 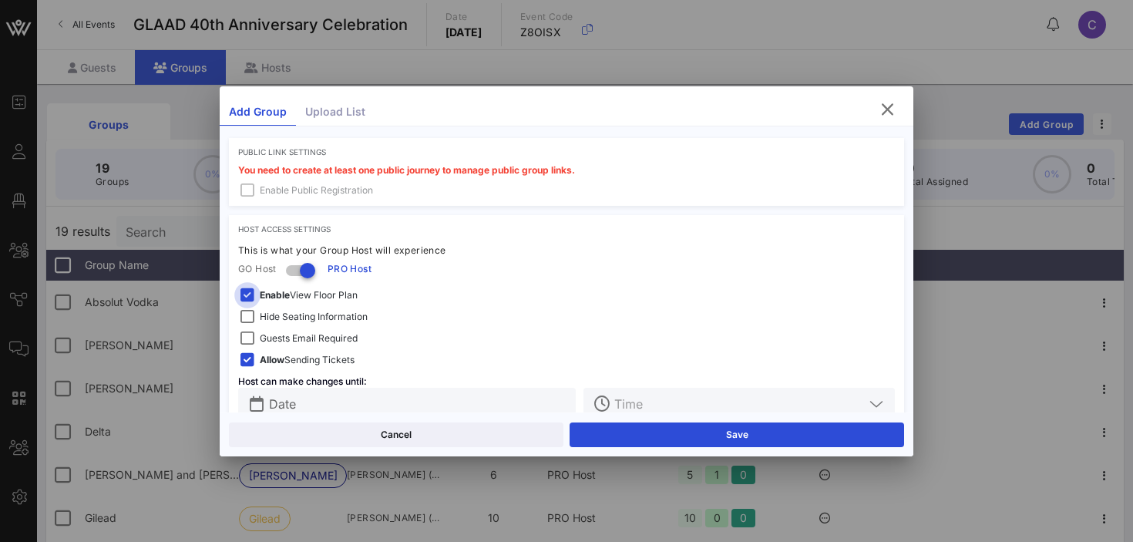 What do you see at coordinates (308, 338) in the screenshot?
I see `span: Guests Email Required` at bounding box center [308, 338].